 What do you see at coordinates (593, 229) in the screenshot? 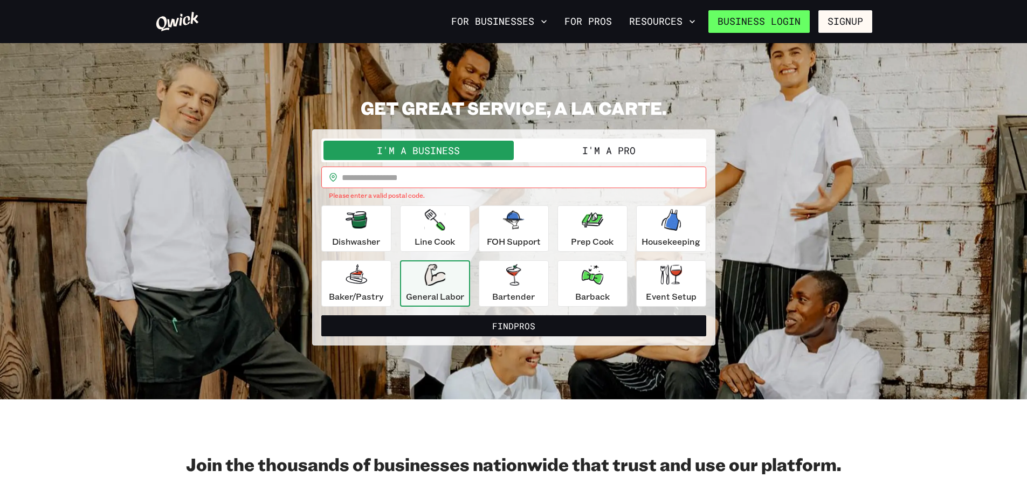
I see `button: Prep Cook` at bounding box center [593, 229].